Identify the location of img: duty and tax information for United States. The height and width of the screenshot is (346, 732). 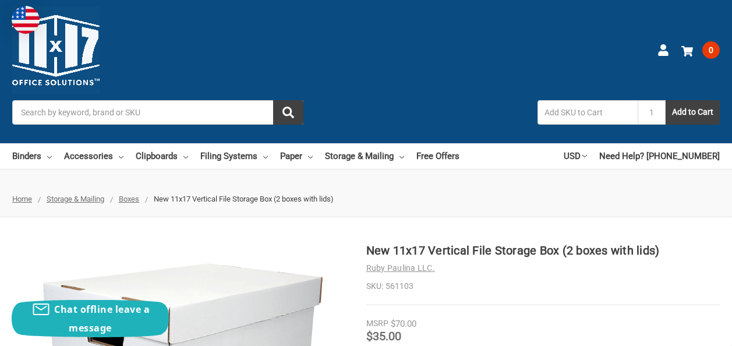
(26, 20).